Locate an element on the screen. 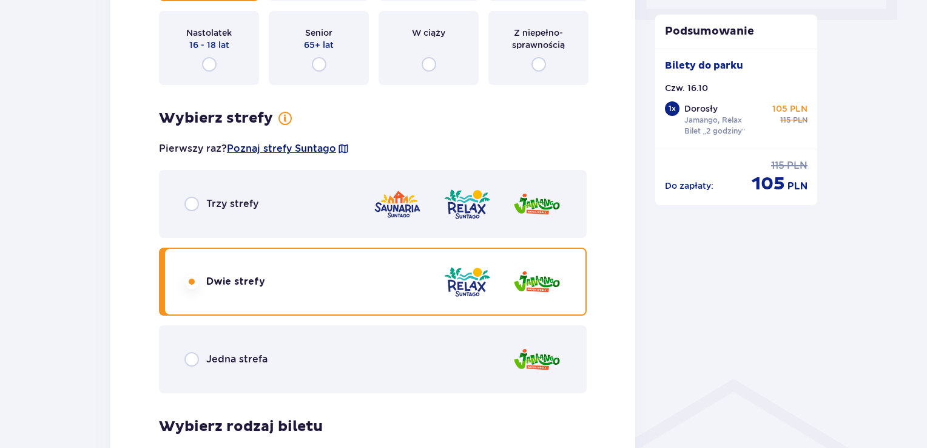  p: Jamango, Relax is located at coordinates (713, 120).